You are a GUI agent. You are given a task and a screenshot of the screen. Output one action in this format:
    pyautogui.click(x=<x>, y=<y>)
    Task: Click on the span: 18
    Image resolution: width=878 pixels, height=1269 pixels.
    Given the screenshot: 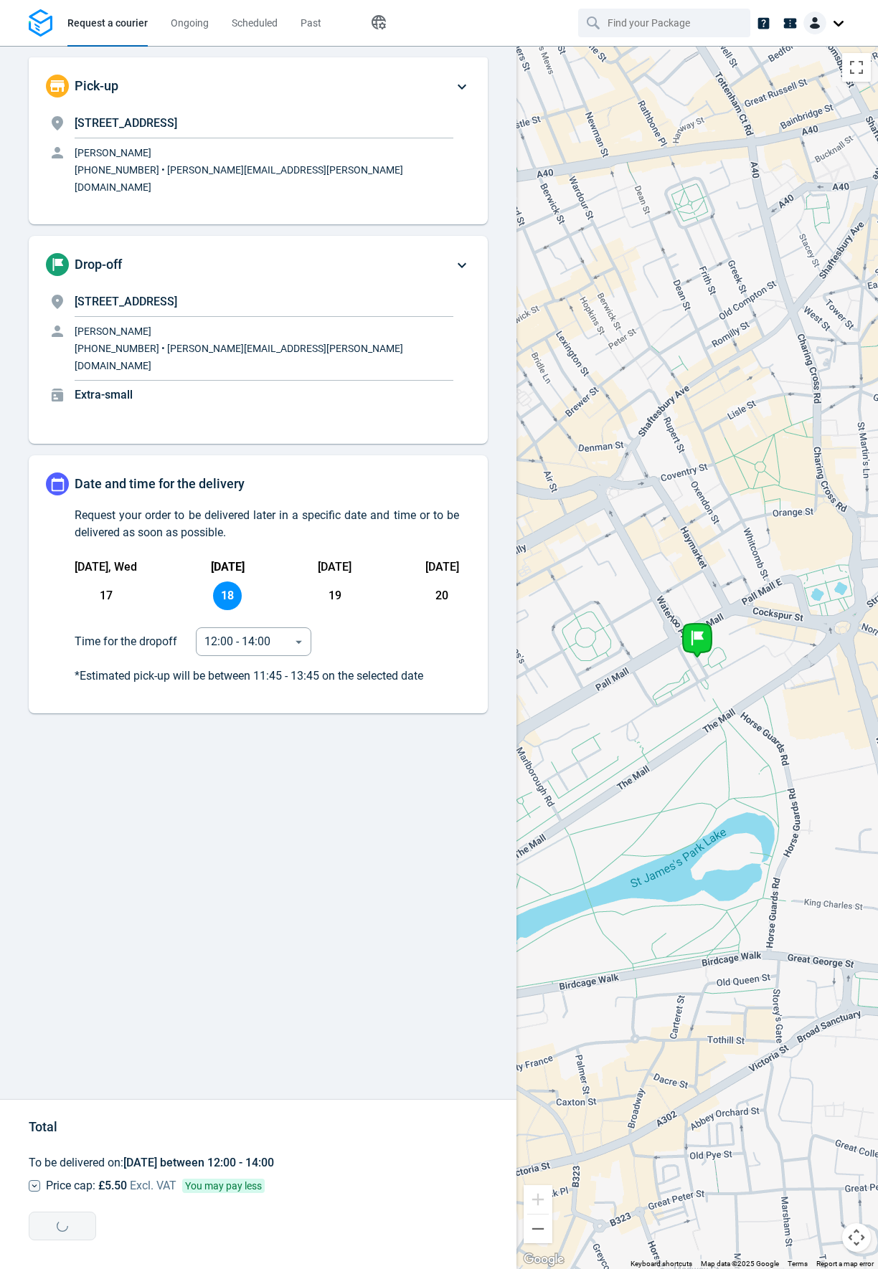 What is the action you would take?
    pyautogui.click(x=227, y=596)
    